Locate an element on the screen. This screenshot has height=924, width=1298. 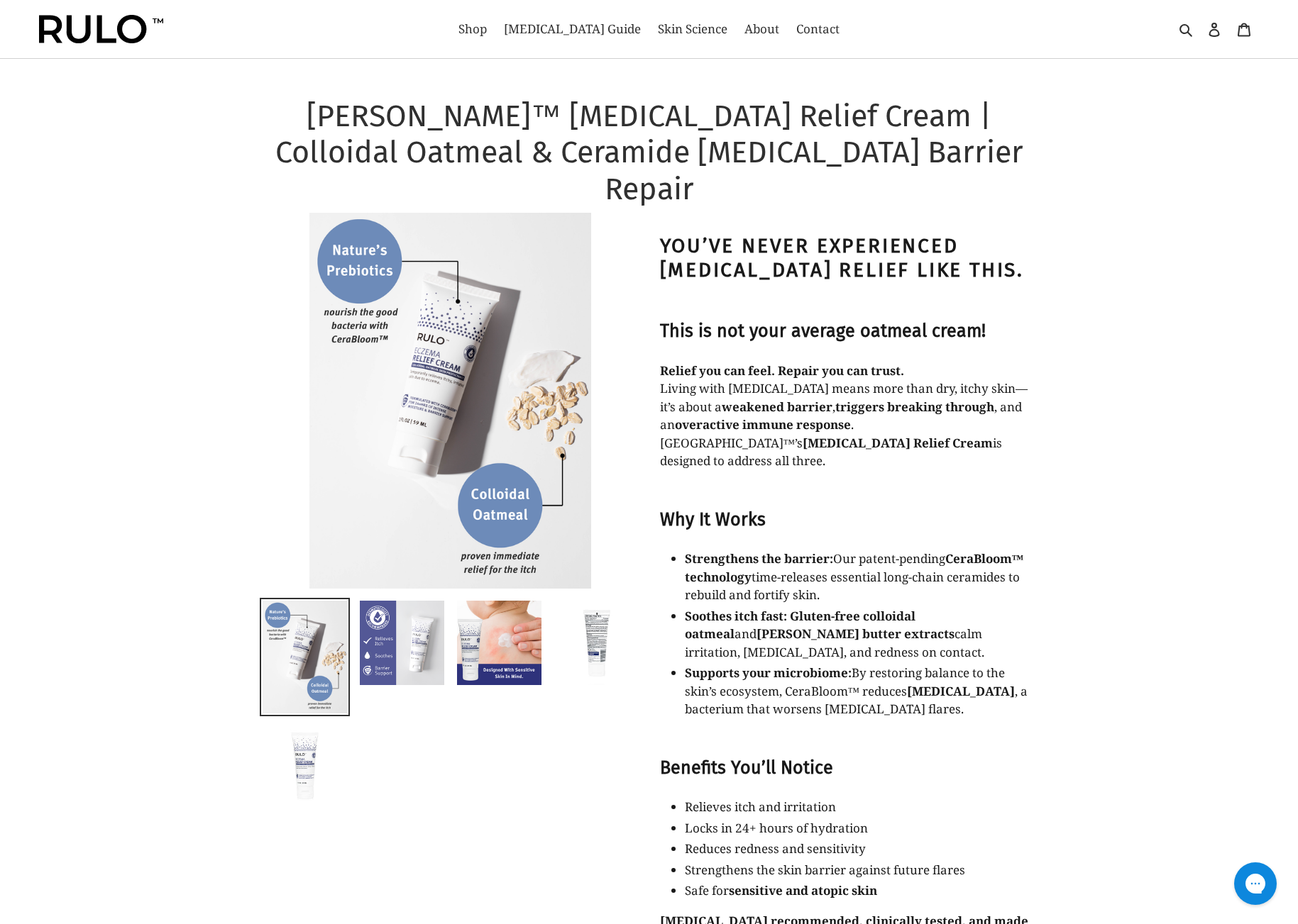
span: About is located at coordinates (761, 29).